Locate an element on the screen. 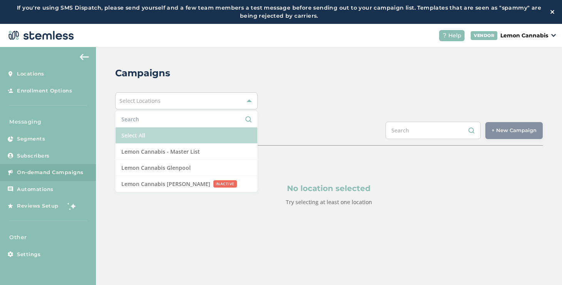 The image size is (562, 285). span: Lemon Cannabis Jenks is located at coordinates (166, 184).